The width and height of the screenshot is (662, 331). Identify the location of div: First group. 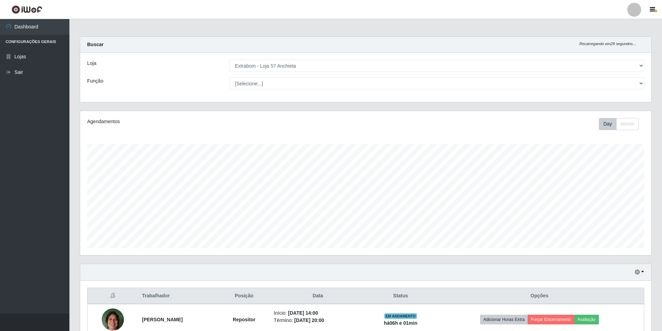
(619, 124).